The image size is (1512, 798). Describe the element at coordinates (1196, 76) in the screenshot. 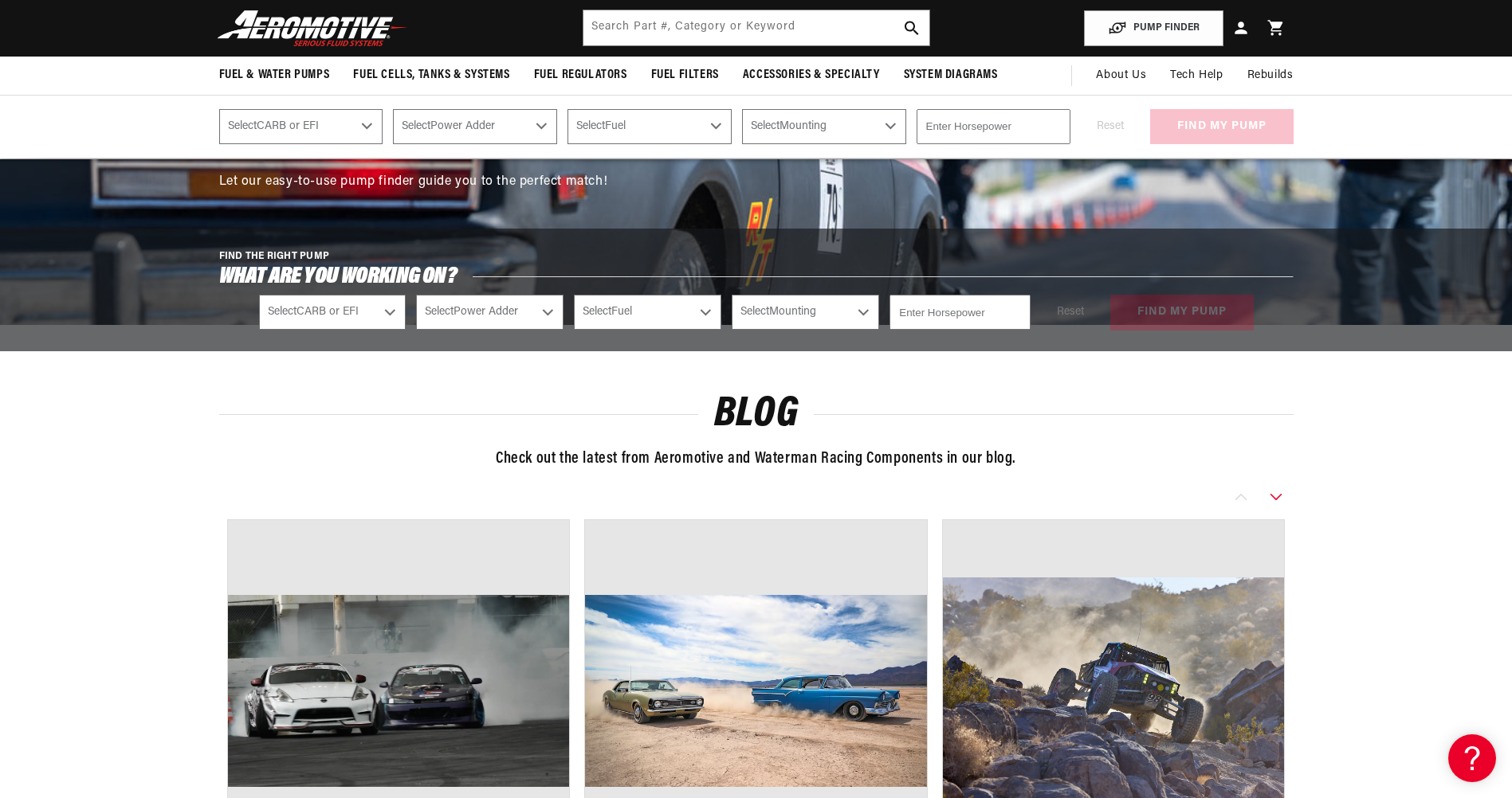

I see `summary: Tech Help` at that location.